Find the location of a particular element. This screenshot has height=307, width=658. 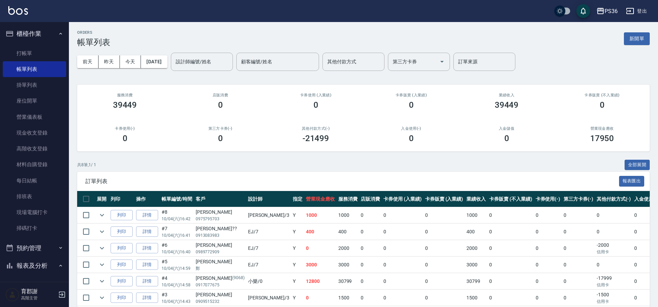

h2: 店販消費 is located at coordinates (220, 95).